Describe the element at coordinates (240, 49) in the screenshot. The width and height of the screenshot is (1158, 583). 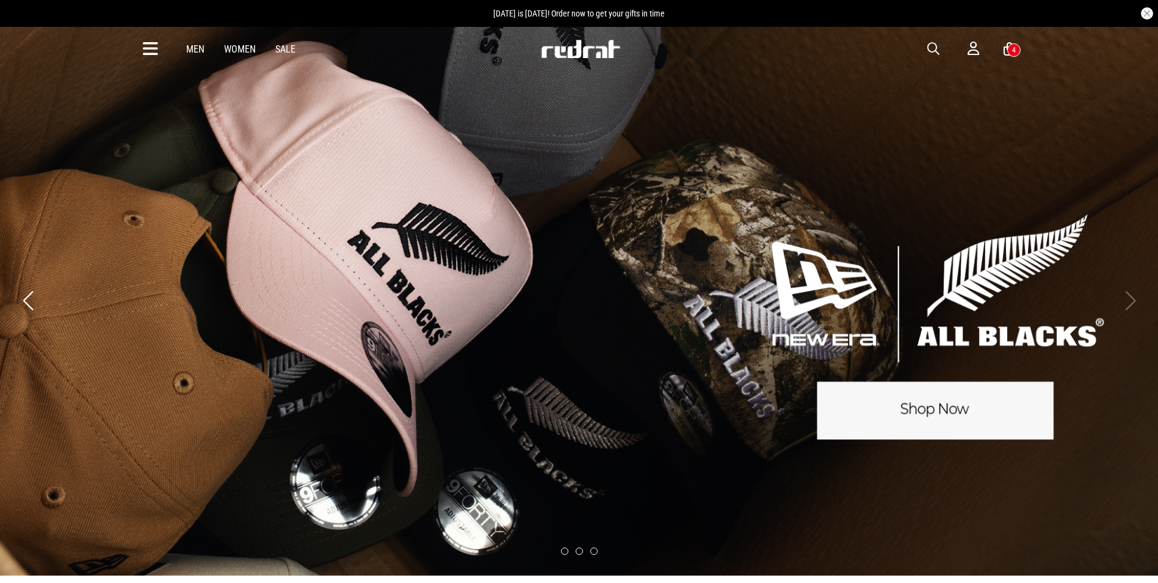
I see `a: Women` at that location.